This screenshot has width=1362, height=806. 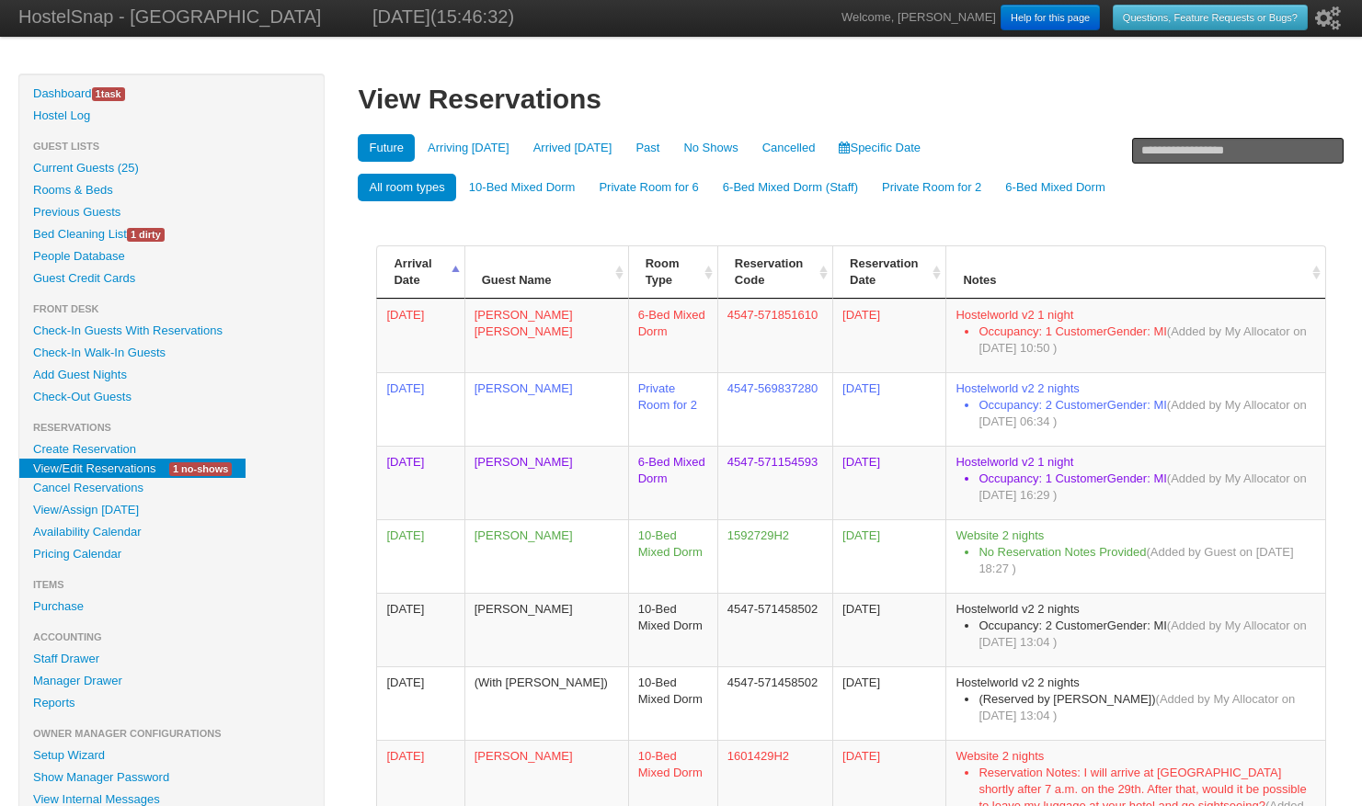 What do you see at coordinates (672, 409) in the screenshot?
I see `td: Private Room for 2` at bounding box center [672, 409].